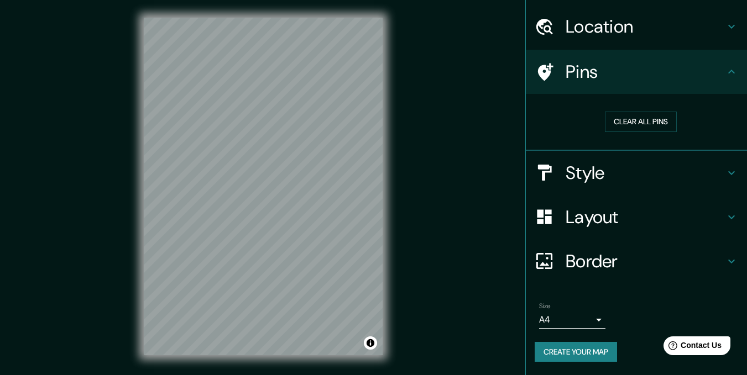 The width and height of the screenshot is (747, 375). I want to click on h4: Layout, so click(645, 217).